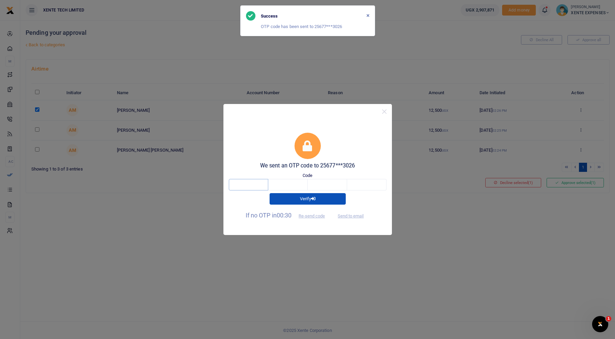  I want to click on button: Verify, so click(308, 199).